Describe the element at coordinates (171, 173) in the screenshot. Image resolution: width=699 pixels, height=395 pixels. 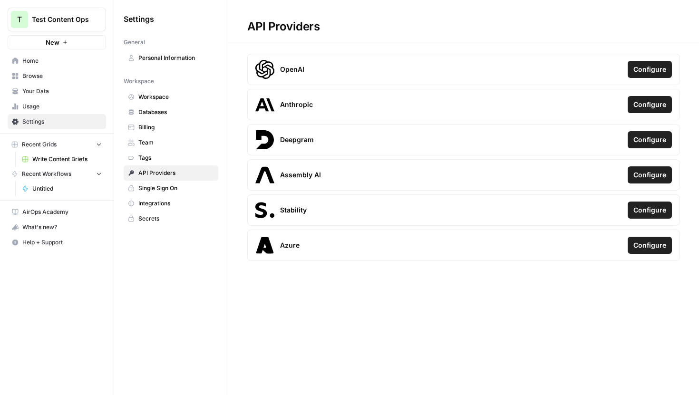
I see `a: API Providers` at that location.